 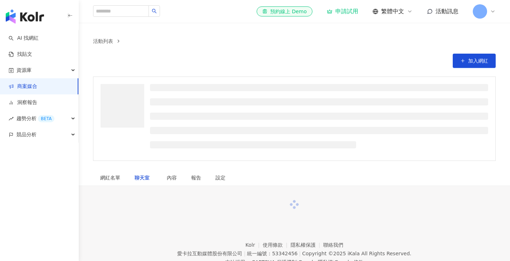 I want to click on a: 活動列表, so click(x=103, y=41).